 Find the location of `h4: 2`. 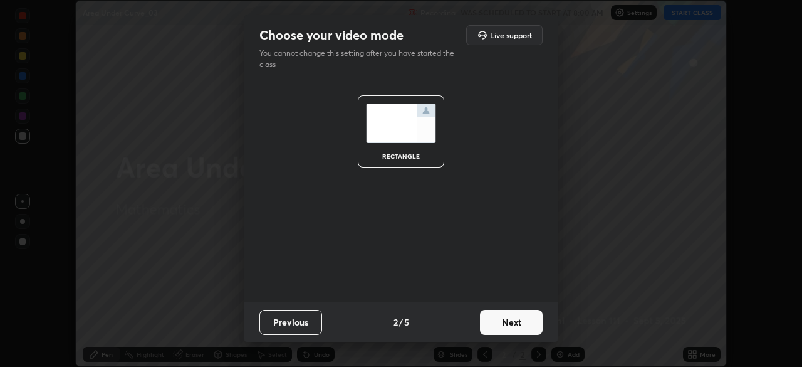

h4: 2 is located at coordinates (396, 322).